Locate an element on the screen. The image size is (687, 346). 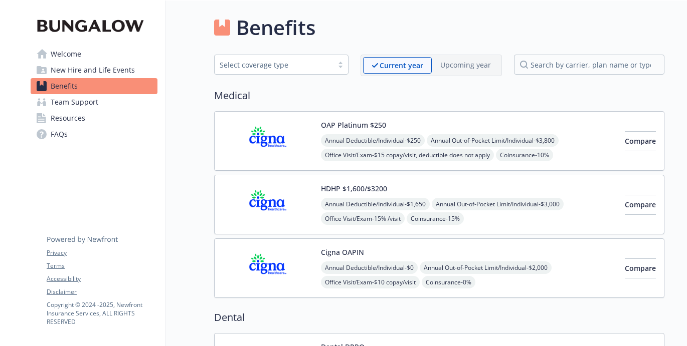
a: Privacy is located at coordinates (102, 253).